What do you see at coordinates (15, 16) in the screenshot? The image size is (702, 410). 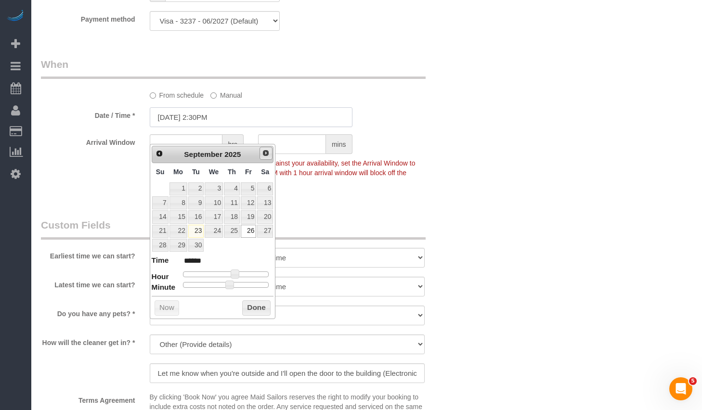 I see `img: Automaid Logo` at bounding box center [15, 16].